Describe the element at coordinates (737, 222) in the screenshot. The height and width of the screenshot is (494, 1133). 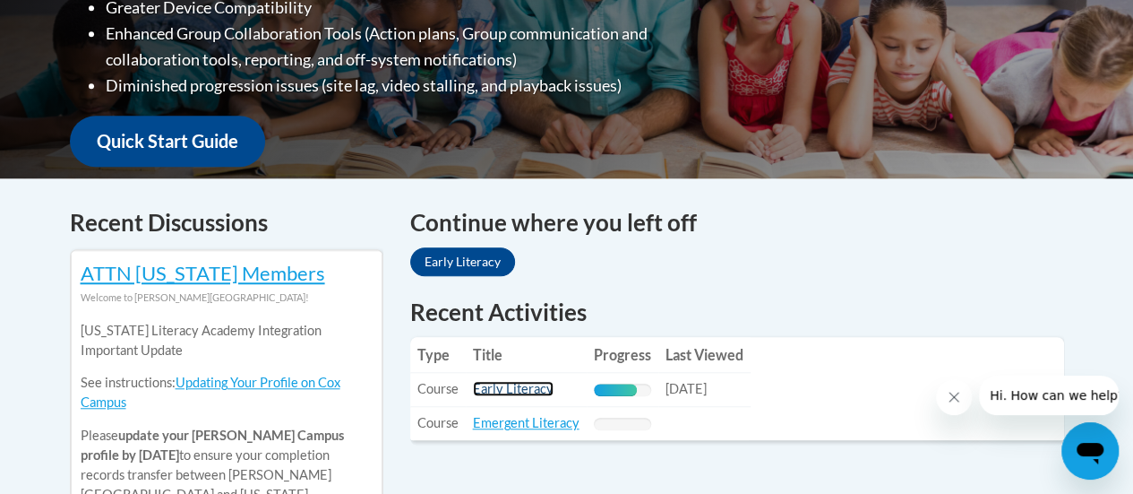
I see `h4: Continue where you left off` at that location.